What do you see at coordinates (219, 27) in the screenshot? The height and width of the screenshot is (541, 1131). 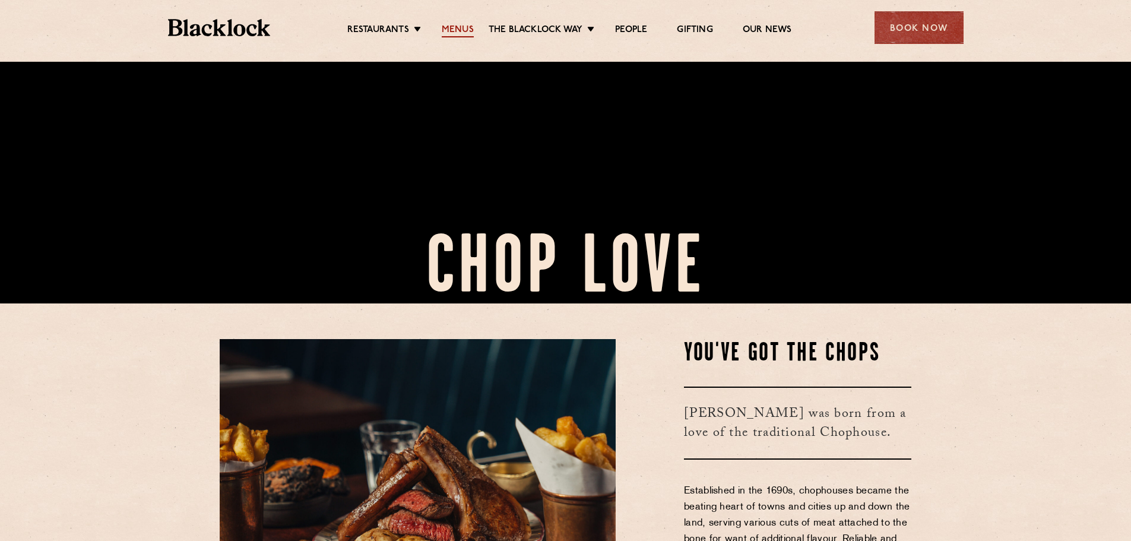 I see `img: BL_Textured_Logo-footer-cropped.svg` at bounding box center [219, 27].